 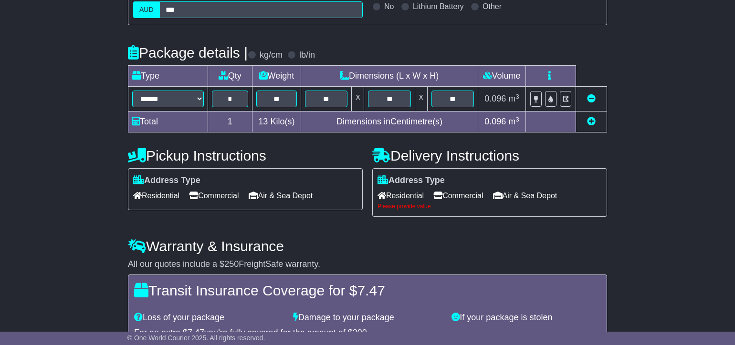 What do you see at coordinates (591, 99) in the screenshot?
I see `a: Remove this item` at bounding box center [591, 99].